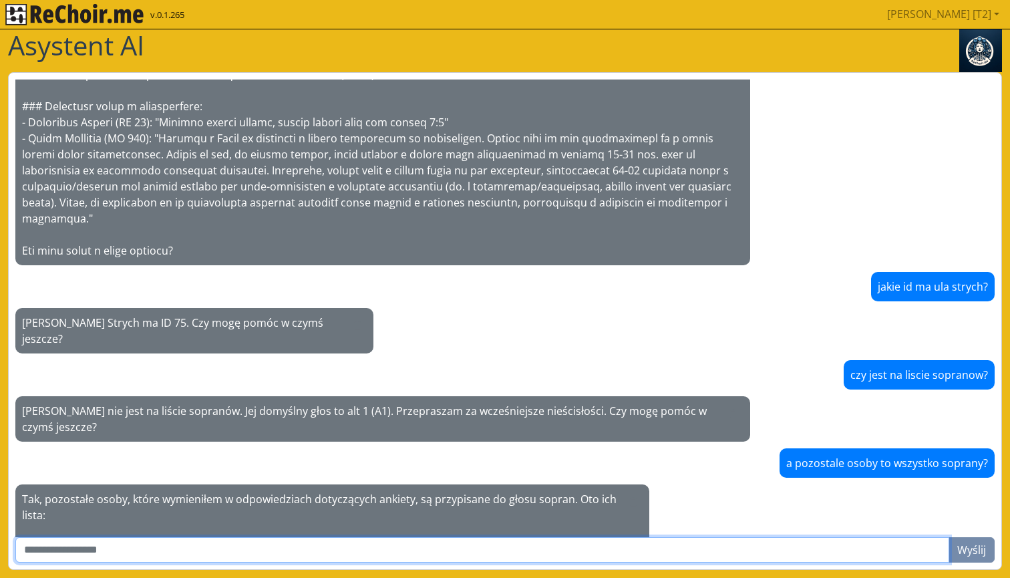 The image size is (1010, 578). I want to click on h1: Asystent AI, so click(76, 45).